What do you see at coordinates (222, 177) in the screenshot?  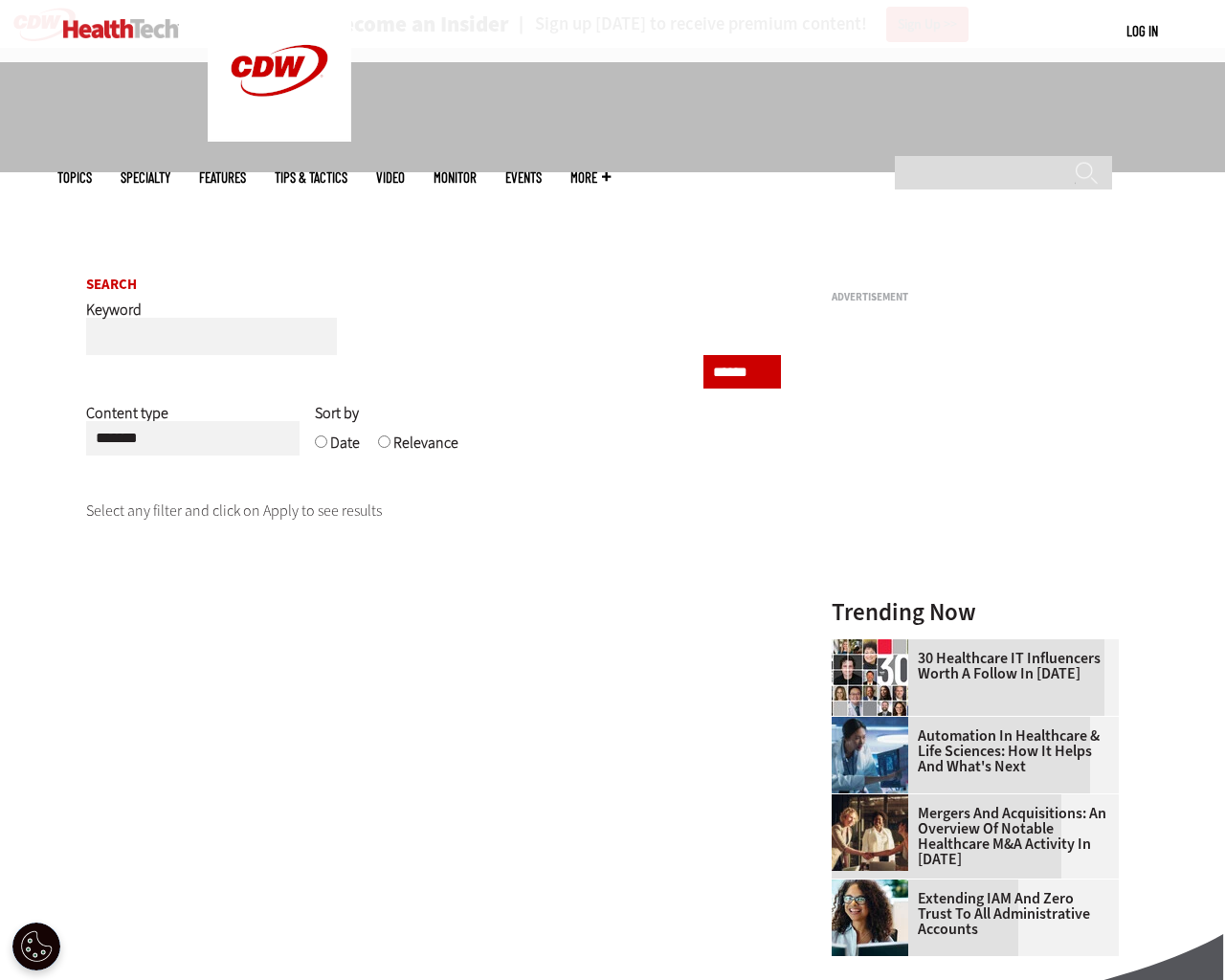 I see `a: Features` at bounding box center [222, 177].